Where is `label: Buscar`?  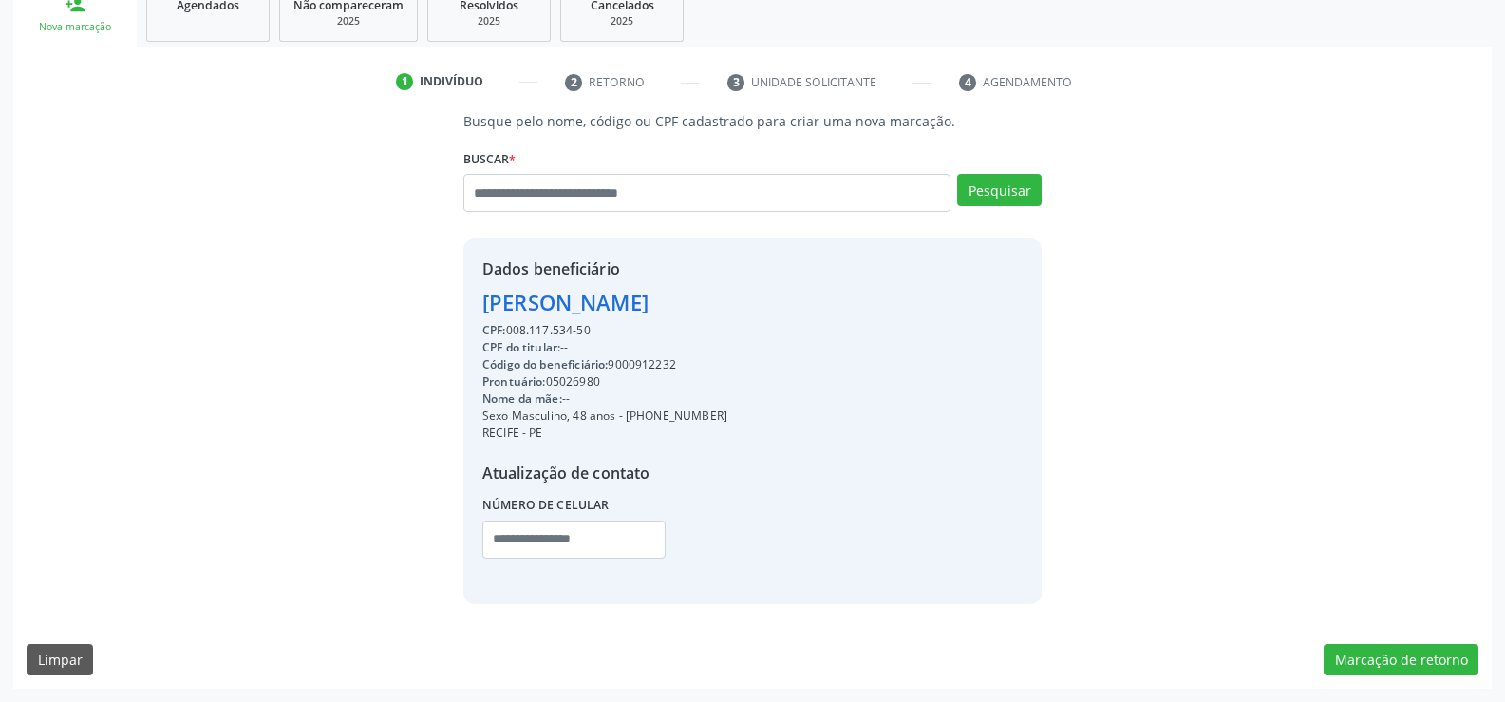 label: Buscar is located at coordinates (489, 159).